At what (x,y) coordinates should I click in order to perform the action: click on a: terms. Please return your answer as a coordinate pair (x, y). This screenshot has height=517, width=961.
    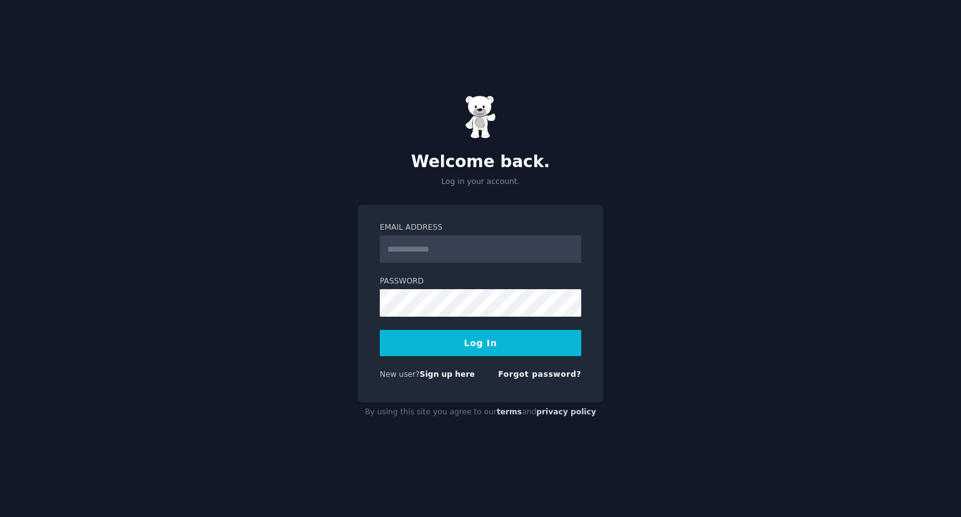
    Looking at the image, I should click on (509, 412).